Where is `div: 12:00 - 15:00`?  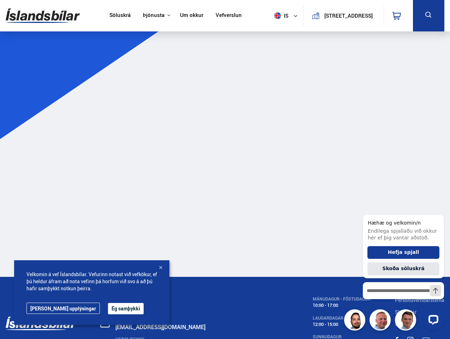 div: 12:00 - 15:00 is located at coordinates (342, 324).